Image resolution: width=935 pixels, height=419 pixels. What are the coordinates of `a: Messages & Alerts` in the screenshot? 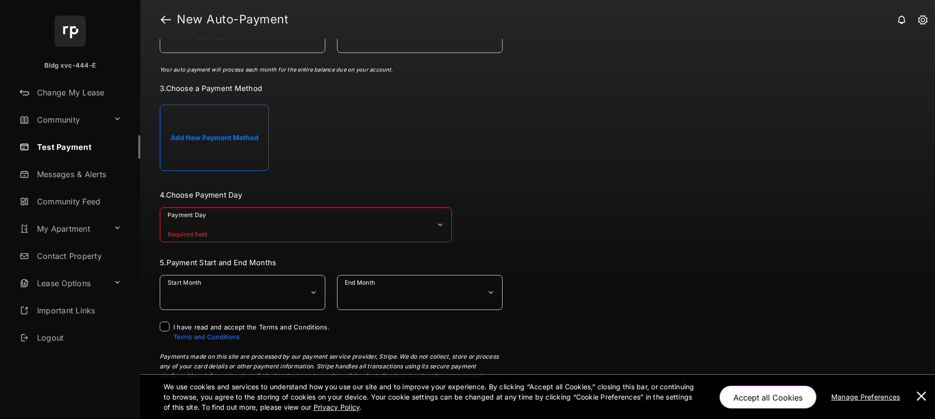 It's located at (78, 174).